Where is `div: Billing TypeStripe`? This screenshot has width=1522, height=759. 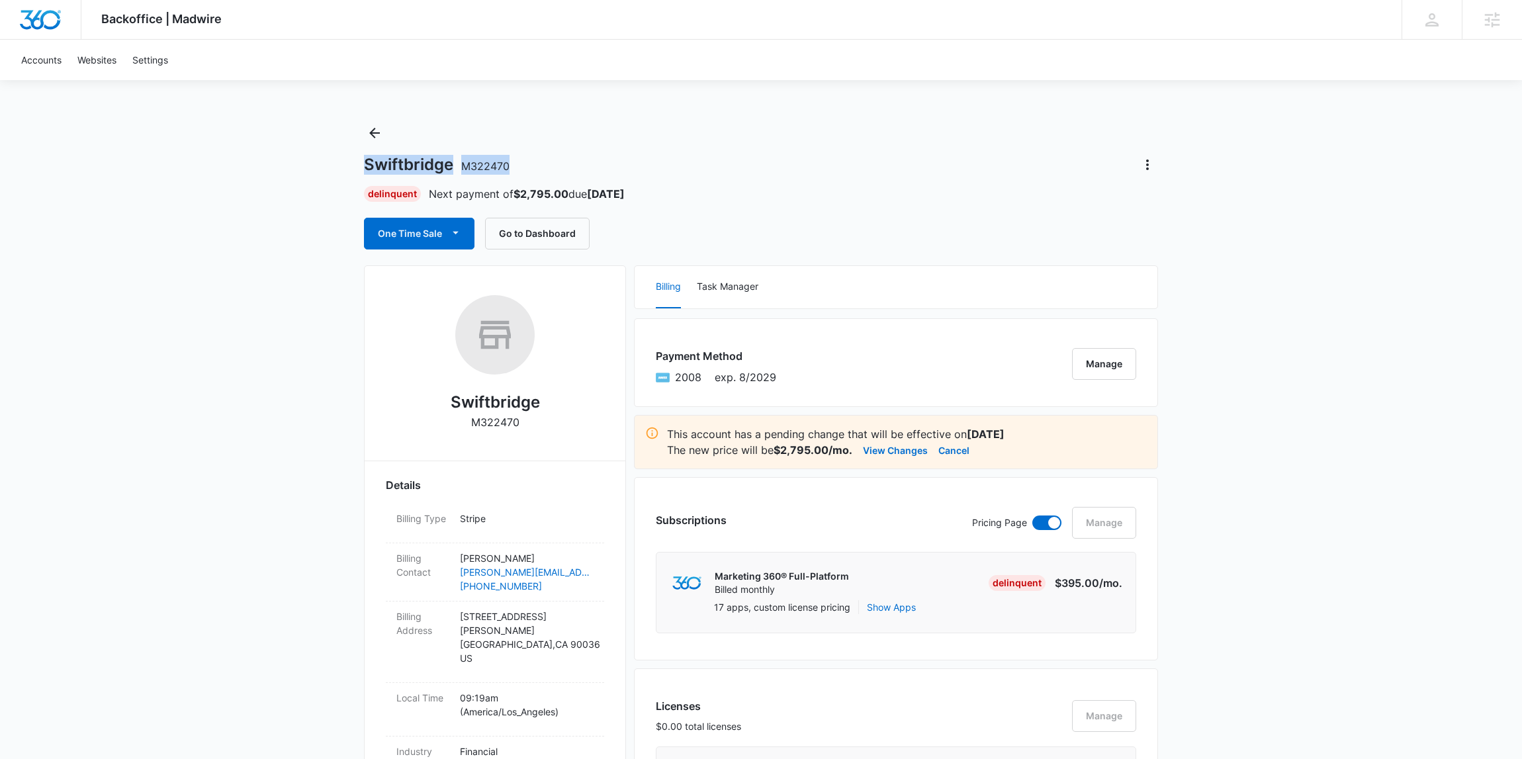 div: Billing TypeStripe is located at coordinates (495, 523).